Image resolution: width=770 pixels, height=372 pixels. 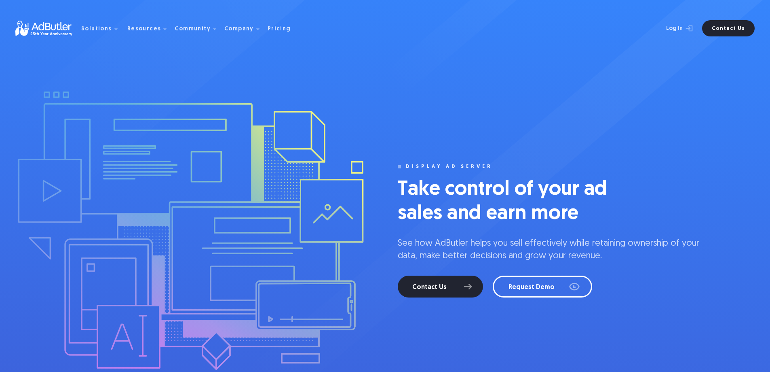 What do you see at coordinates (193, 29) in the screenshot?
I see `div: Community` at bounding box center [193, 29].